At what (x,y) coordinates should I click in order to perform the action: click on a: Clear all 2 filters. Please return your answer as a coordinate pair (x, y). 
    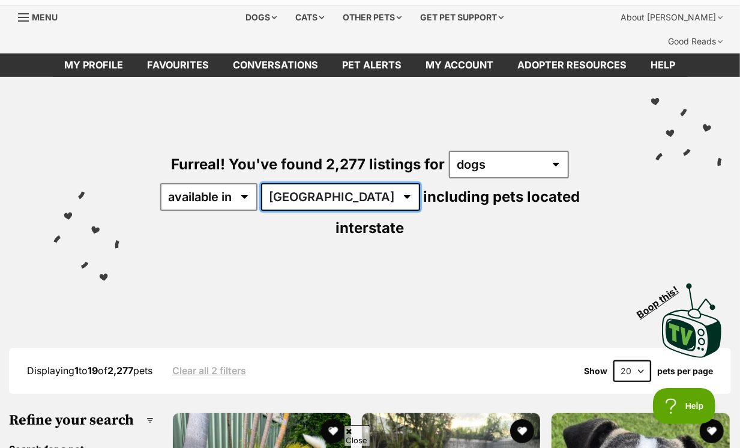
    Looking at the image, I should click on (209, 370).